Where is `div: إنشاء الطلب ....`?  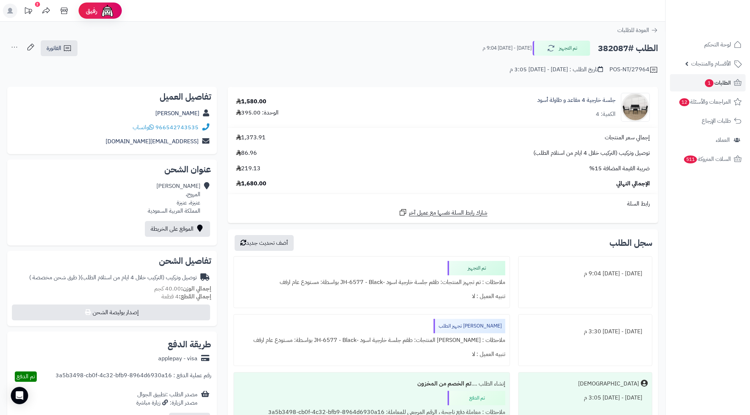
div: إنشاء الطلب .... is located at coordinates (371, 384).